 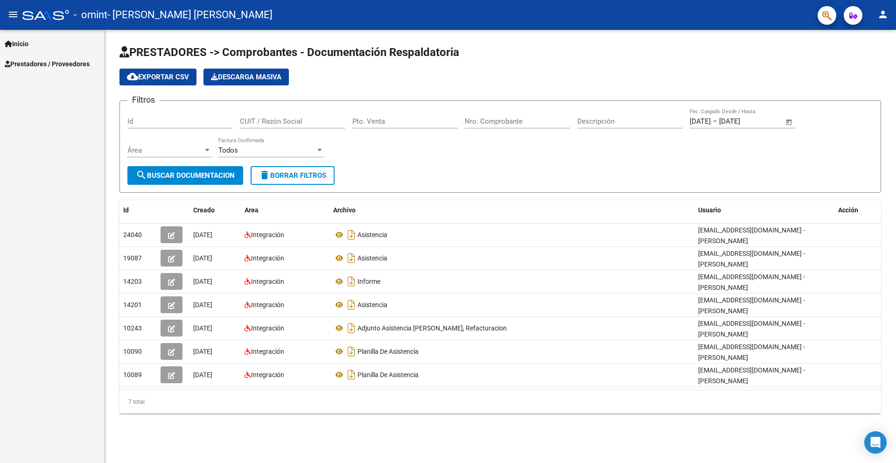 What do you see at coordinates (512, 210) in the screenshot?
I see `datatable-header-cell: Archivo` at bounding box center [512, 210].